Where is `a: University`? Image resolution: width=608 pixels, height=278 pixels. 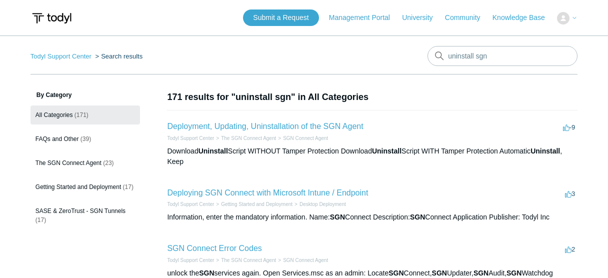 a: University is located at coordinates (422, 17).